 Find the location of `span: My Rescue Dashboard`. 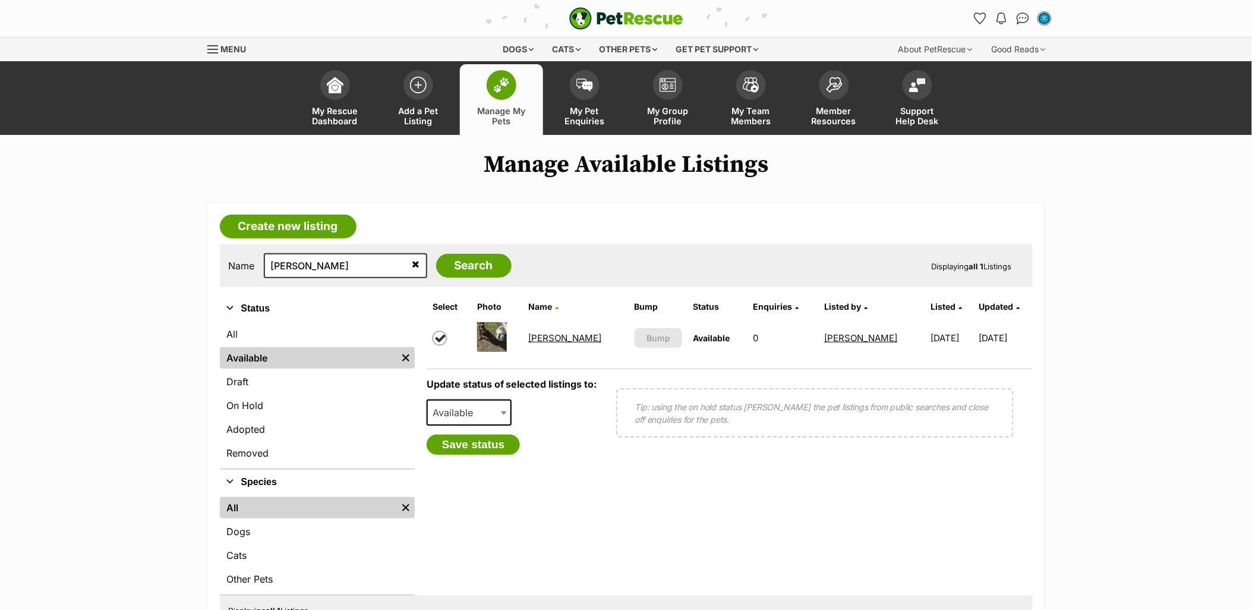

span: My Rescue Dashboard is located at coordinates (335, 116).